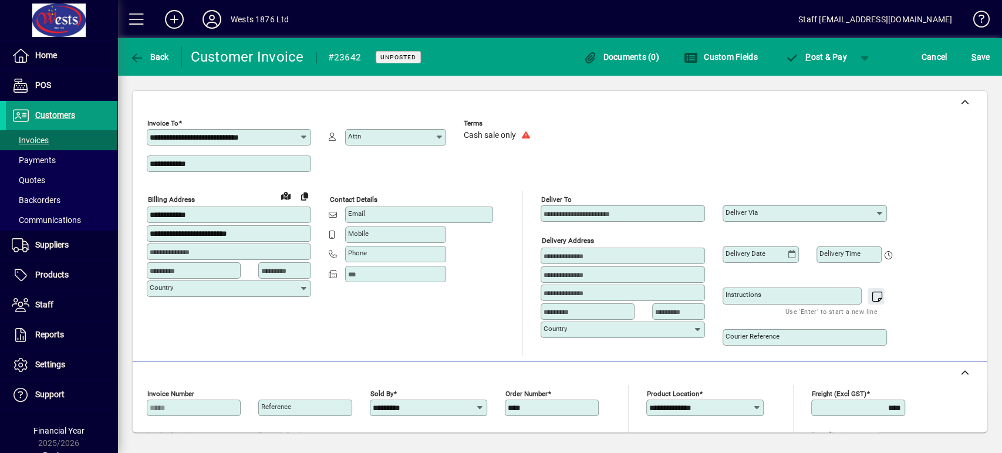  I want to click on span: Custom Fields, so click(721, 57).